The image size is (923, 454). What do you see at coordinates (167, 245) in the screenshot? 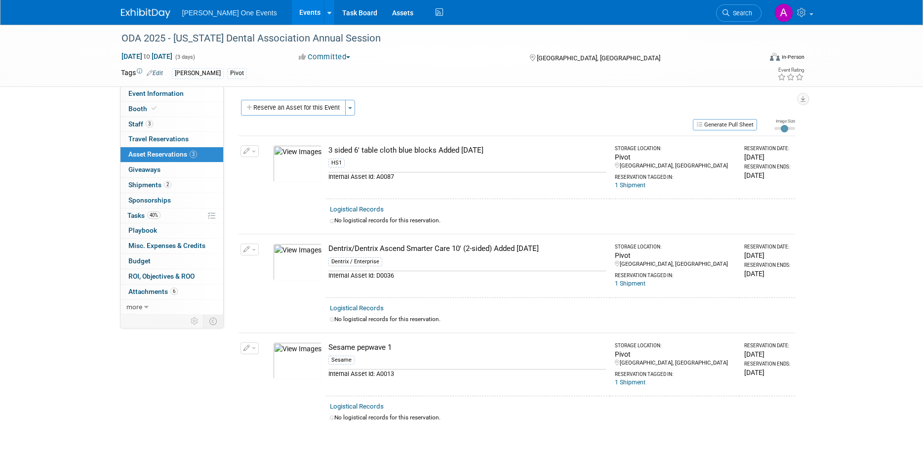
I see `span: Misc. Expenses & Credits` at bounding box center [167, 245].